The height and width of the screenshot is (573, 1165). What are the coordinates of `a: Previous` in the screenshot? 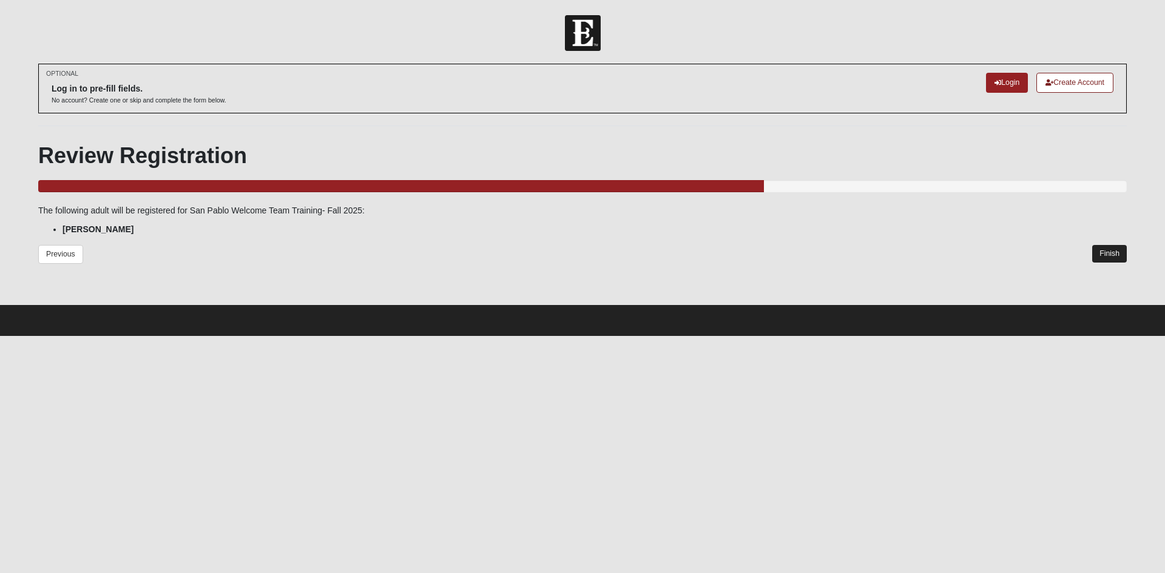 It's located at (61, 254).